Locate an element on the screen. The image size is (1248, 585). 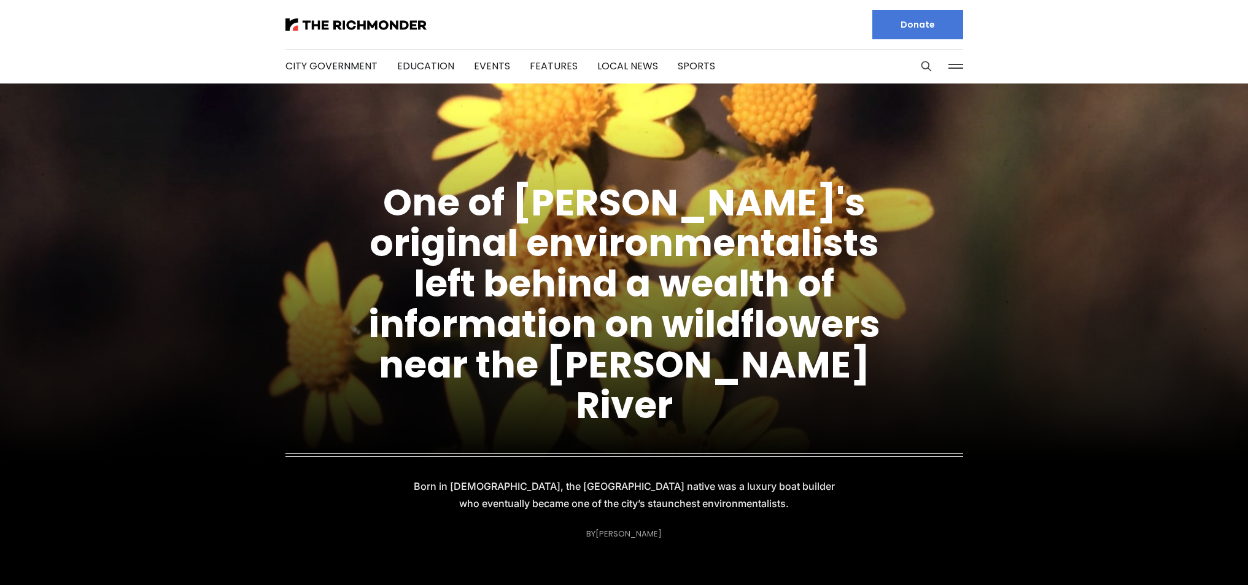
a: Local News is located at coordinates (627, 66).